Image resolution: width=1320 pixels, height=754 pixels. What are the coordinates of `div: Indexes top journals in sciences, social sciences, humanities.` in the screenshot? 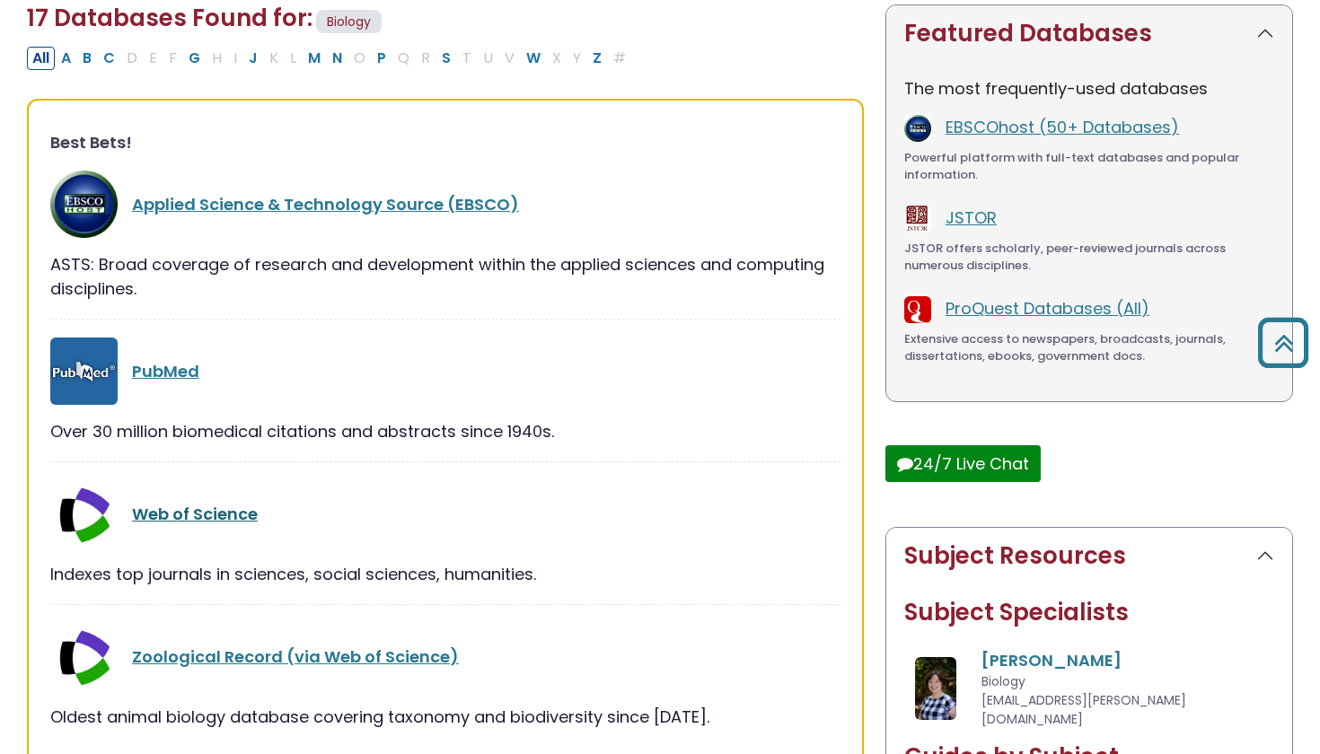 It's located at (445, 574).